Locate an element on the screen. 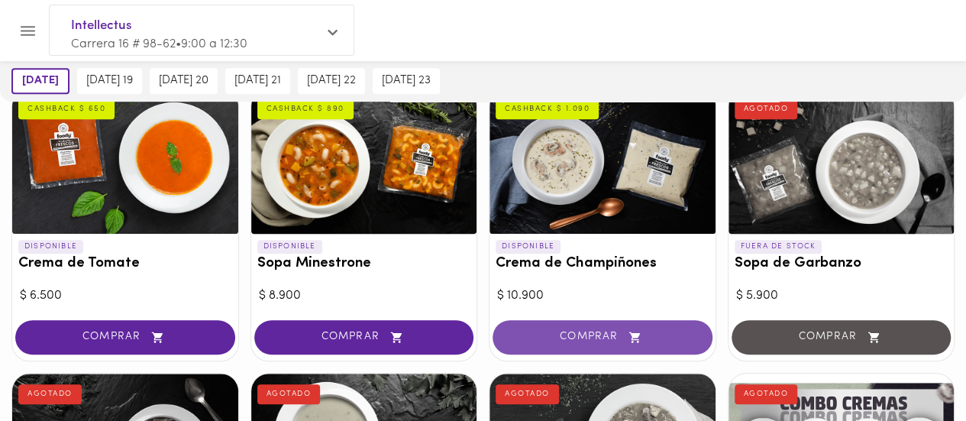  span: Intellectus is located at coordinates (194, 26).